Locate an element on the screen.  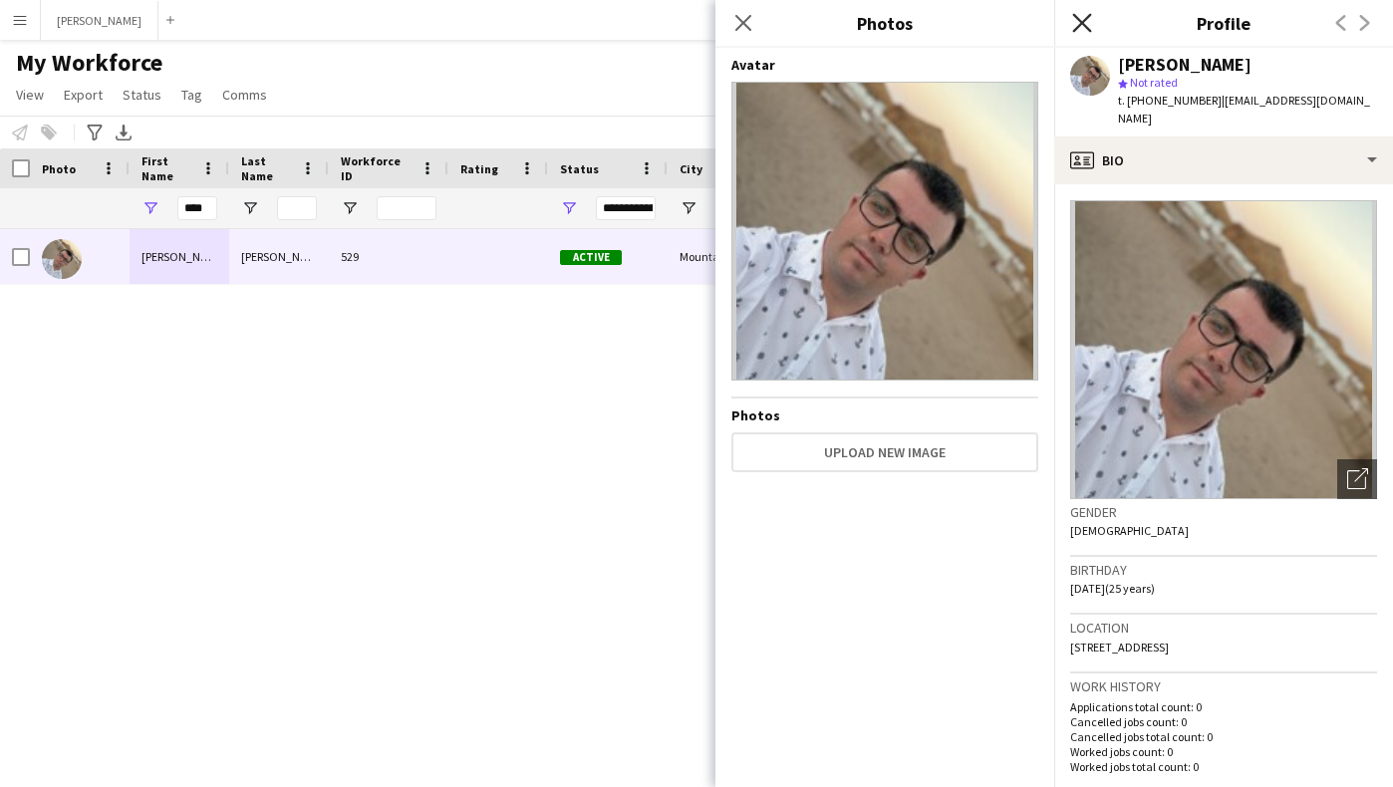
div: Bio is located at coordinates (1224, 160).